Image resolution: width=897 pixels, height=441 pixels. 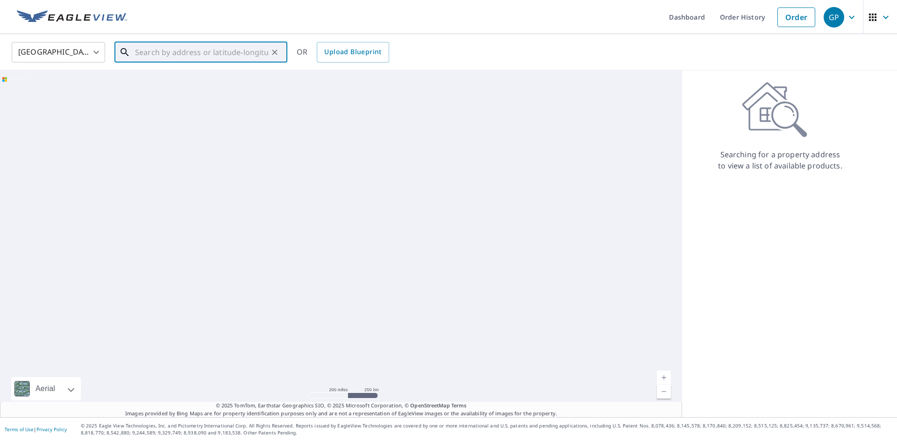 What do you see at coordinates (459, 405) in the screenshot?
I see `a: Terms` at bounding box center [459, 405].